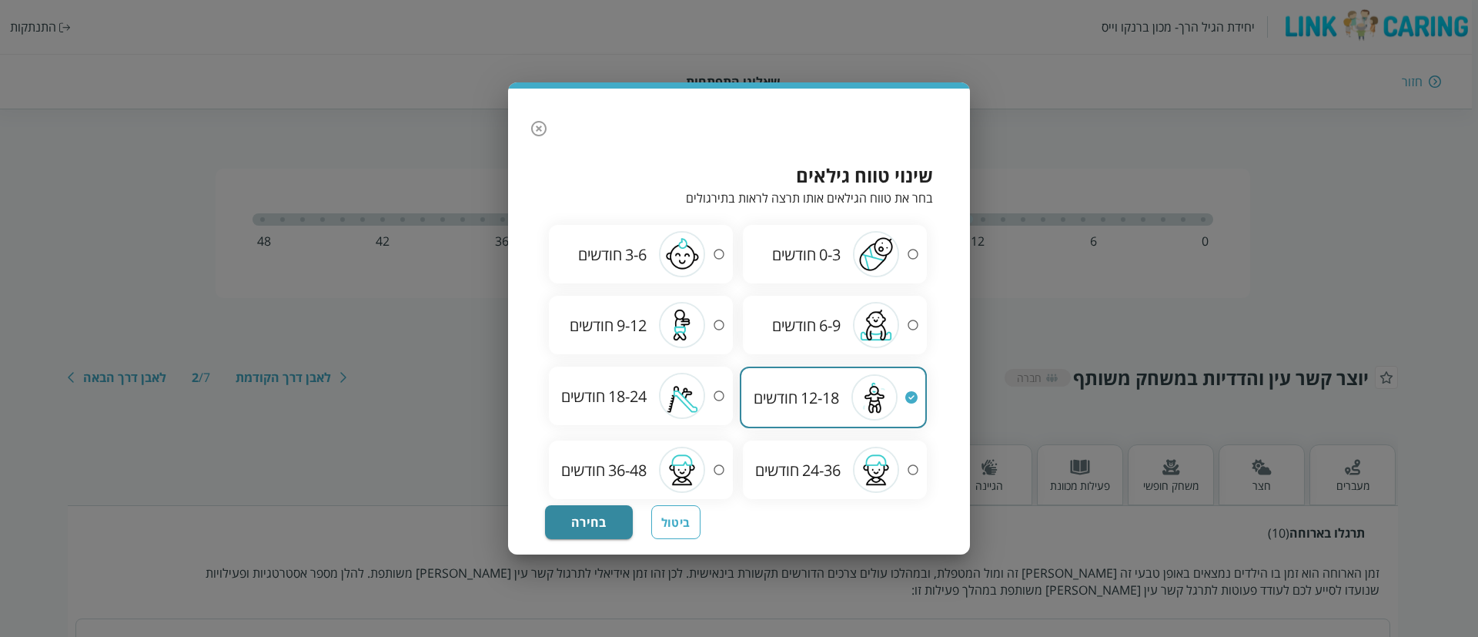  What do you see at coordinates (821, 470) in the screenshot?
I see `span: 24-36` at bounding box center [821, 470].